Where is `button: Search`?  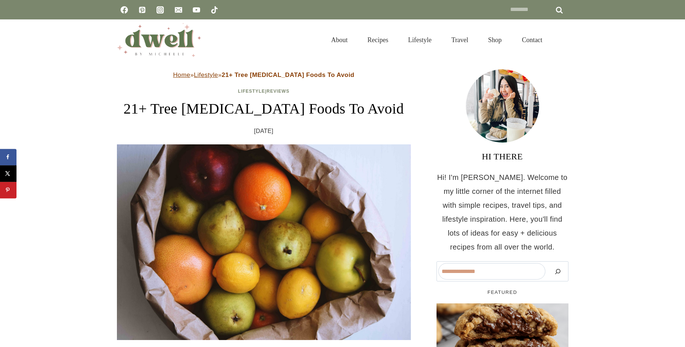 button: Search is located at coordinates (558, 271).